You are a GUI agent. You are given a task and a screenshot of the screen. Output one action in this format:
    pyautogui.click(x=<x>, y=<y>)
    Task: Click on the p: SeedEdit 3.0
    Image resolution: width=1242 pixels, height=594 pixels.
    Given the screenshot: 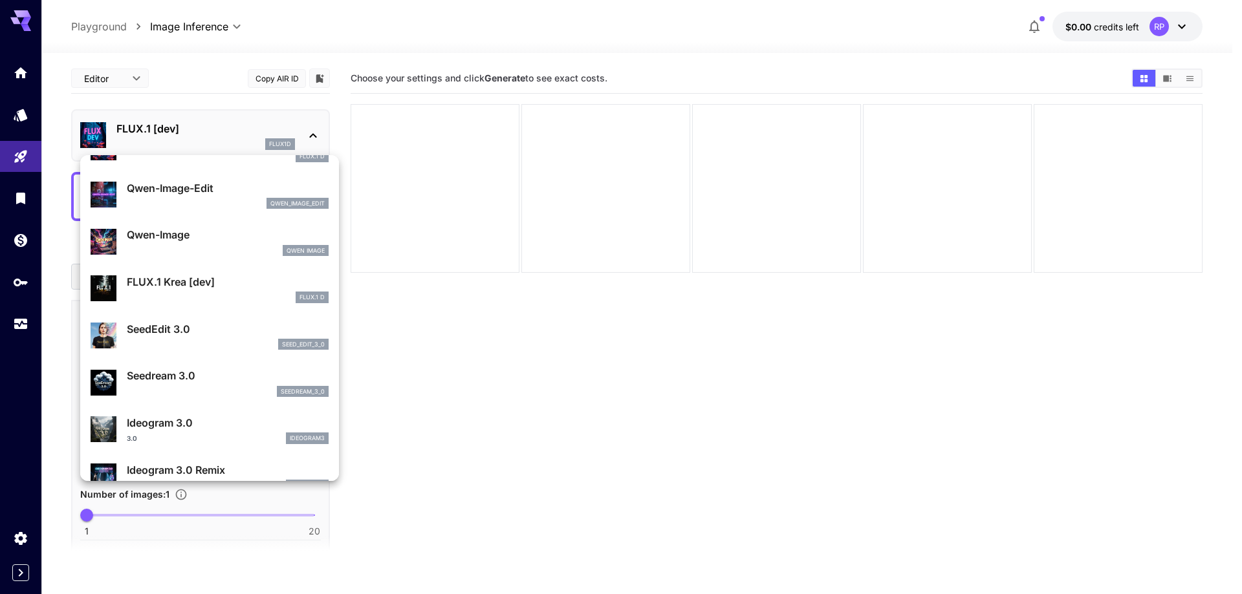 What is the action you would take?
    pyautogui.click(x=228, y=329)
    